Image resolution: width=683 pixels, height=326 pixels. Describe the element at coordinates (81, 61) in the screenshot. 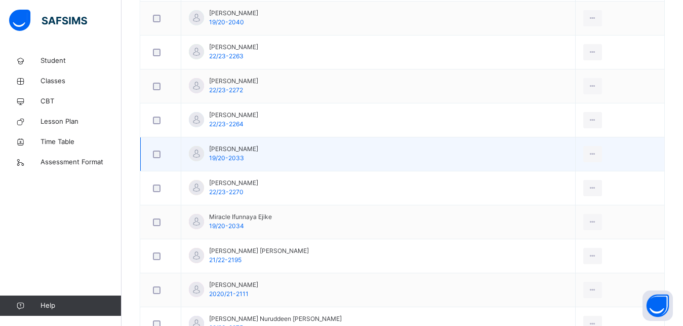

I see `span: Student` at that location.